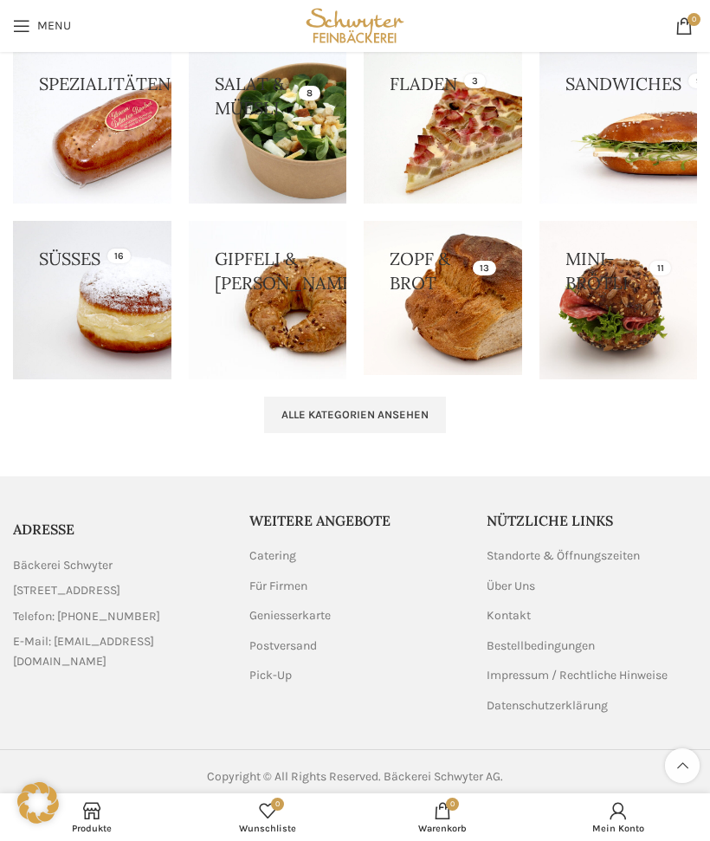  Describe the element at coordinates (92, 816) in the screenshot. I see `a: Produkte` at that location.